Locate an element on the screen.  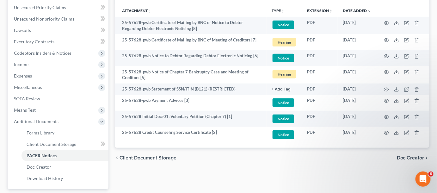
span: Means Test is located at coordinates (25, 110).